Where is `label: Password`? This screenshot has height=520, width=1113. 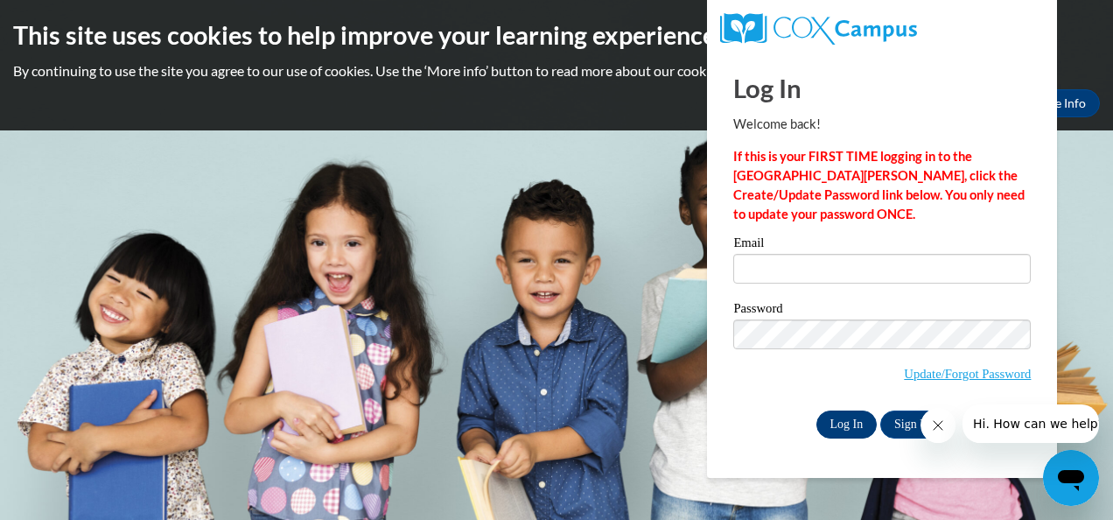
label: Password is located at coordinates (882, 311).